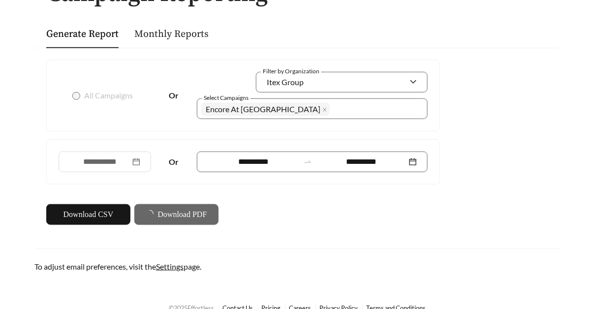 The image size is (595, 309). What do you see at coordinates (118, 266) in the screenshot?
I see `span: To adjust email preferences, visit the page.` at bounding box center [118, 266].